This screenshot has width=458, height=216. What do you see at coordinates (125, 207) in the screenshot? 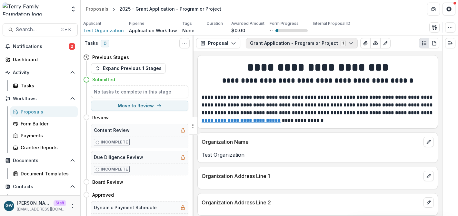
I see `h5: Dynamic Payment Schedule` at bounding box center [125, 207].